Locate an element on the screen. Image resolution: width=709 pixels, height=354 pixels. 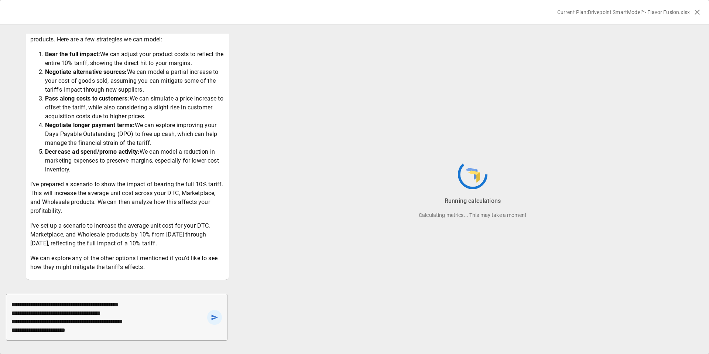
li: We can model a reduction in marketing expenses to preserve margins, especially for lower-cost inv... is located at coordinates (135, 161).